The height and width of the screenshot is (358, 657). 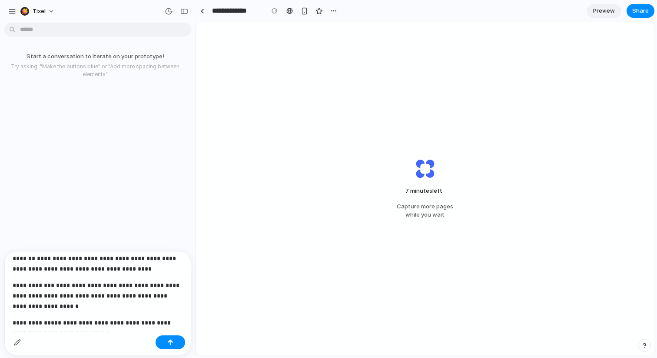 What do you see at coordinates (95, 56) in the screenshot?
I see `p: Start a conversation to iterate on your prototype!` at bounding box center [95, 56].